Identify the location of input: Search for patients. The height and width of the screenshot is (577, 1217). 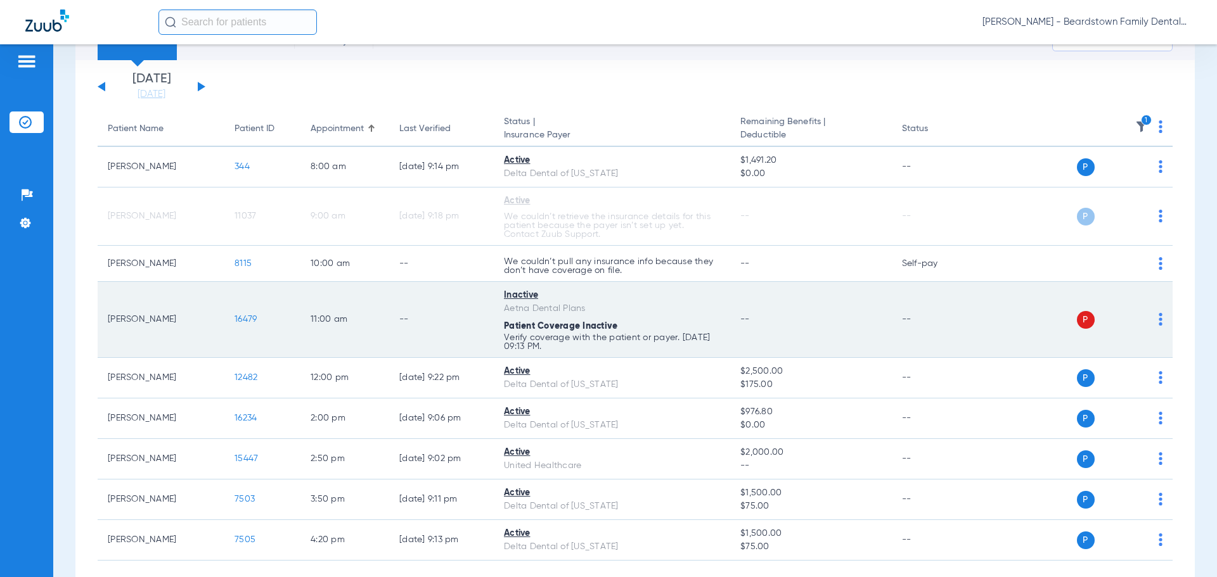
(238, 22).